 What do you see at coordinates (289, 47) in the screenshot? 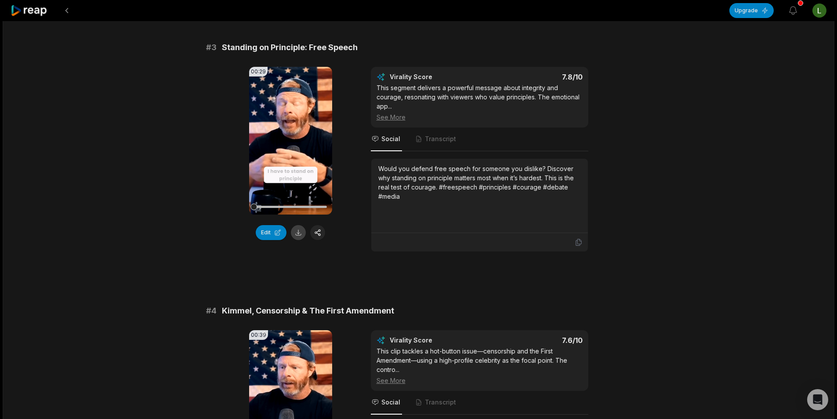
I see `span: Standing on Principle: Free Speech` at bounding box center [289, 47].